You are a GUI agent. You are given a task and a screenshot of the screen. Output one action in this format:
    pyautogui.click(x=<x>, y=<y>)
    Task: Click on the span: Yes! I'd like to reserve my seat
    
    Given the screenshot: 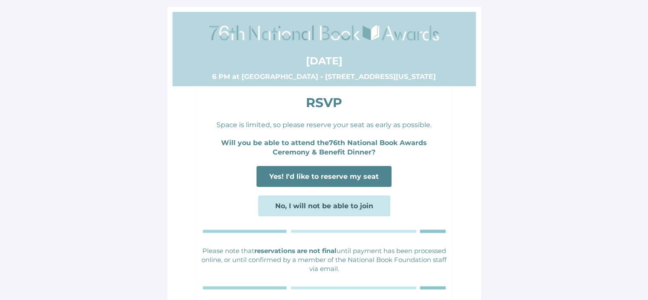 What is the action you would take?
    pyautogui.click(x=324, y=176)
    